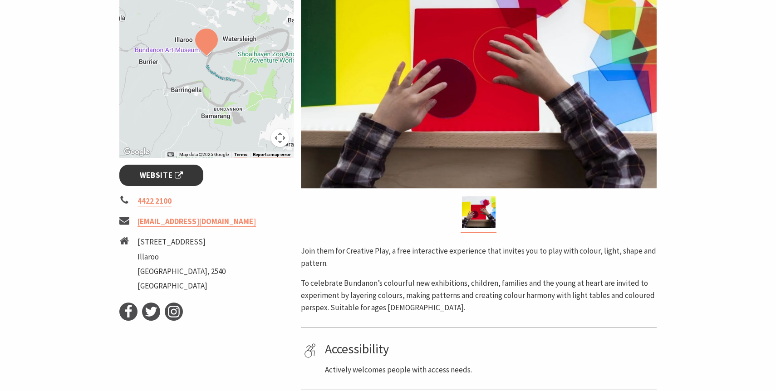 The height and width of the screenshot is (391, 776). What do you see at coordinates (272, 155) in the screenshot?
I see `a: Report a map error` at bounding box center [272, 155].